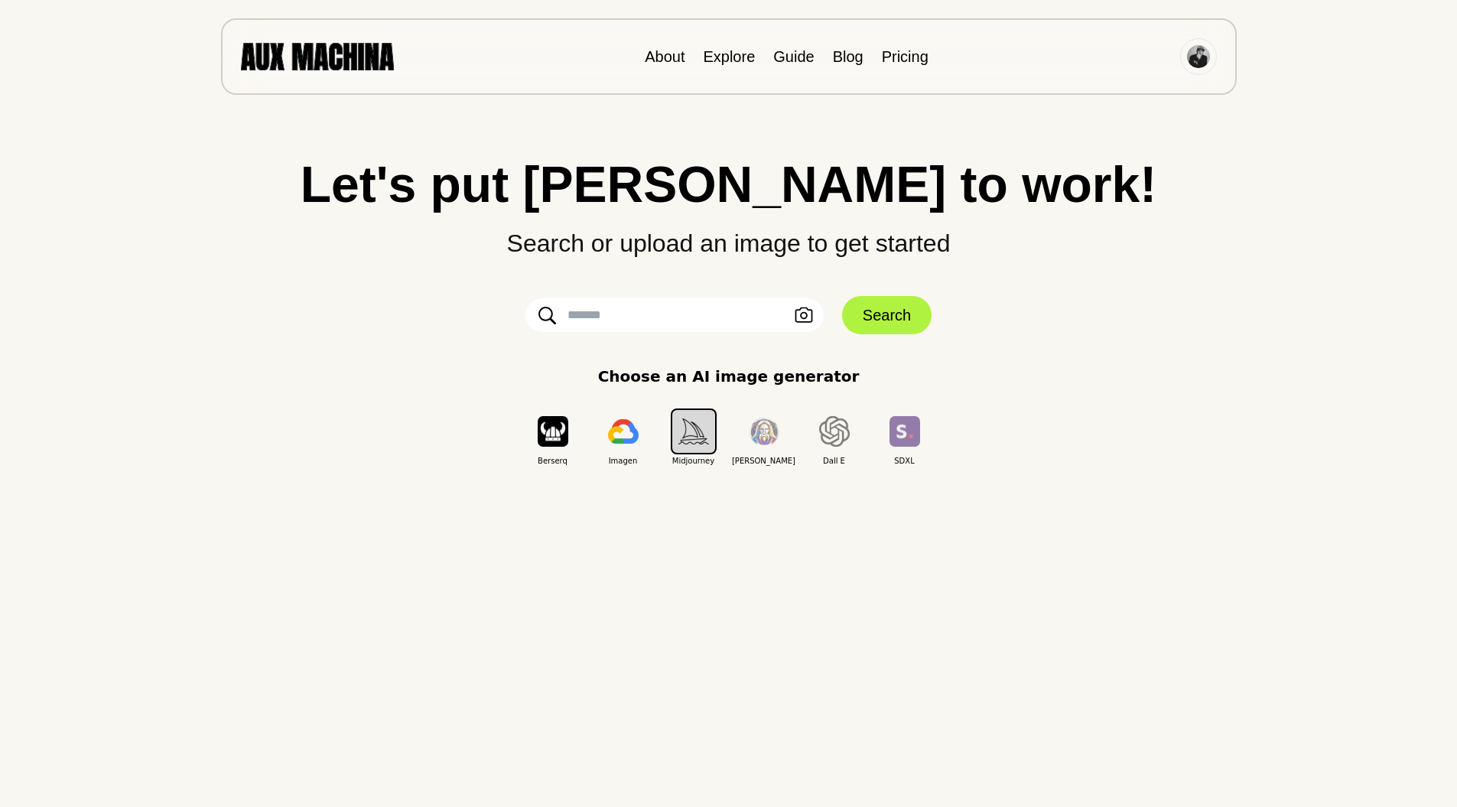  What do you see at coordinates (694, 430) in the screenshot?
I see `img: Midjourney` at bounding box center [694, 430].